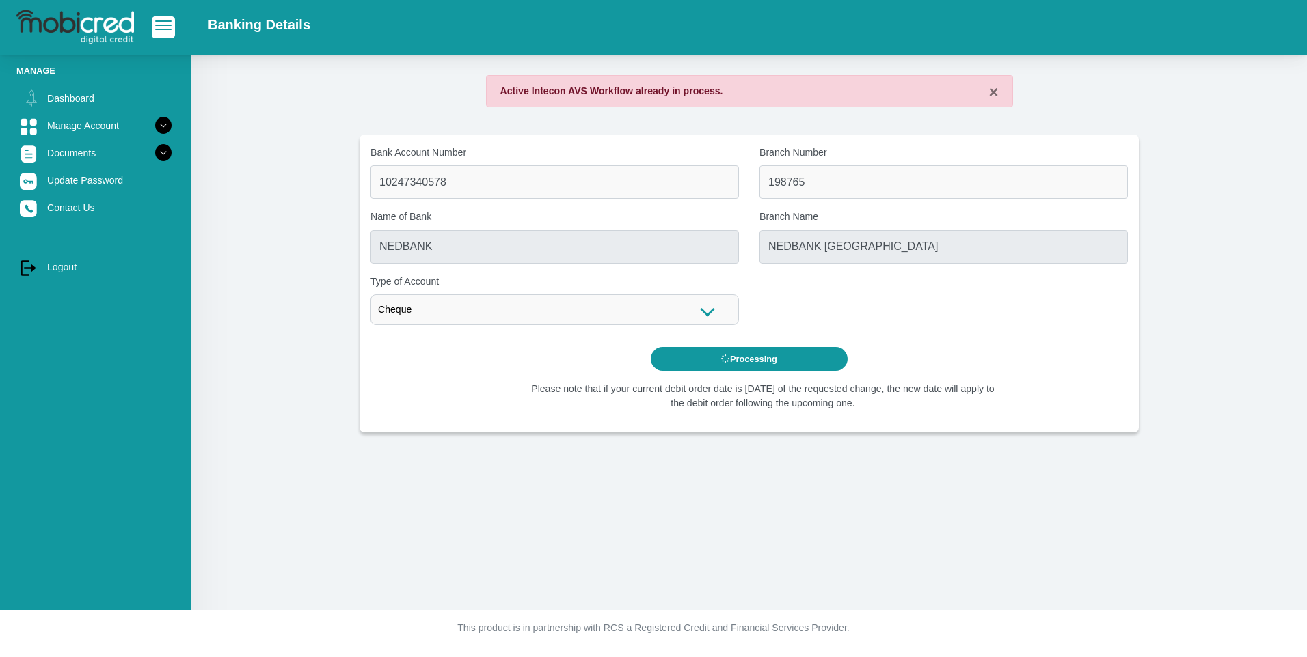 This screenshot has height=657, width=1307. I want to click on a: Documents, so click(96, 153).